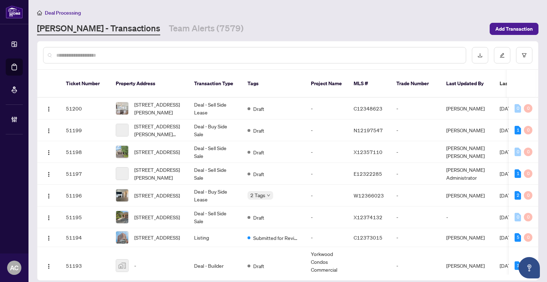 Image resolution: width=547 pixels, height=282 pixels. Describe the element at coordinates (85, 84) in the screenshot. I see `th: Ticket Number` at that location.